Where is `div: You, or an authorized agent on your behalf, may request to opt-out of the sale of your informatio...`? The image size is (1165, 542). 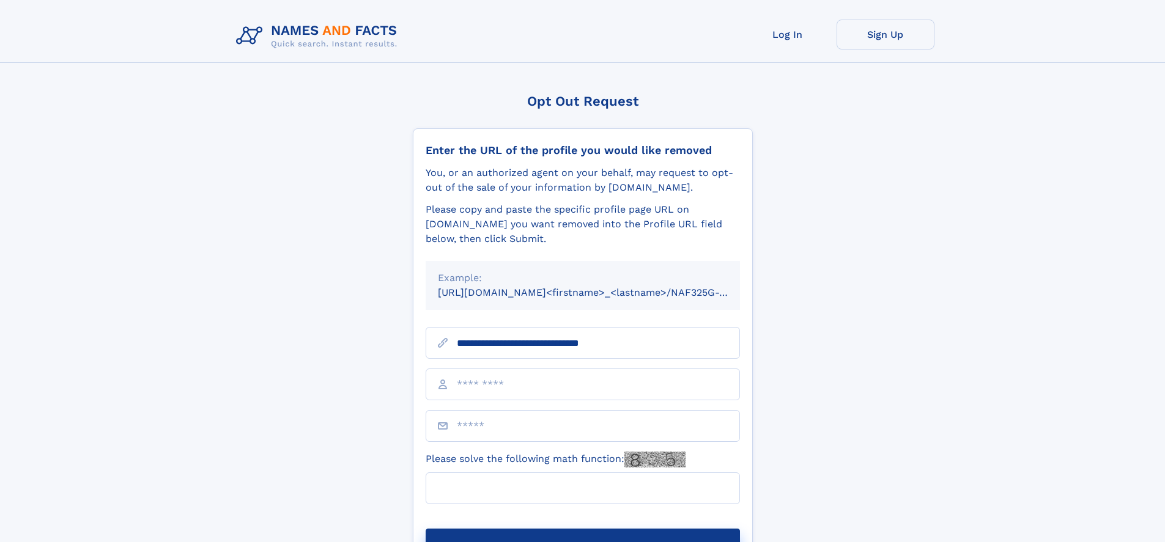
div: You, or an authorized agent on your behalf, may request to opt-out of the sale of your informatio... is located at coordinates (583, 180).